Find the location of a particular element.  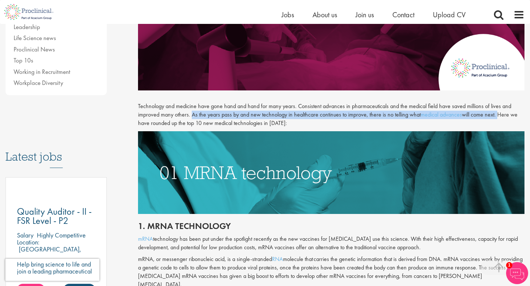

span: Location: is located at coordinates (28, 242).